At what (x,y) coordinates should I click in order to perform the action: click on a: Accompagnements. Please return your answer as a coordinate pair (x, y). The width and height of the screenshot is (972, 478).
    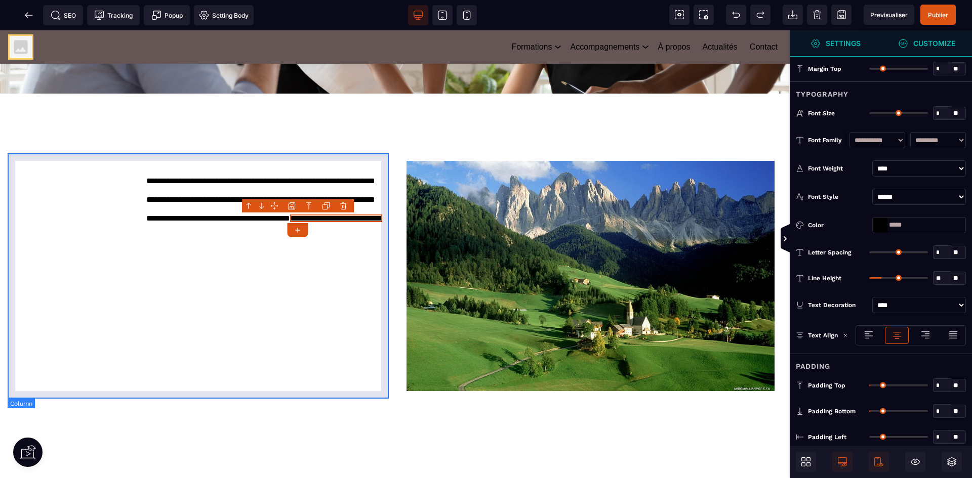
    Looking at the image, I should click on (604, 17).